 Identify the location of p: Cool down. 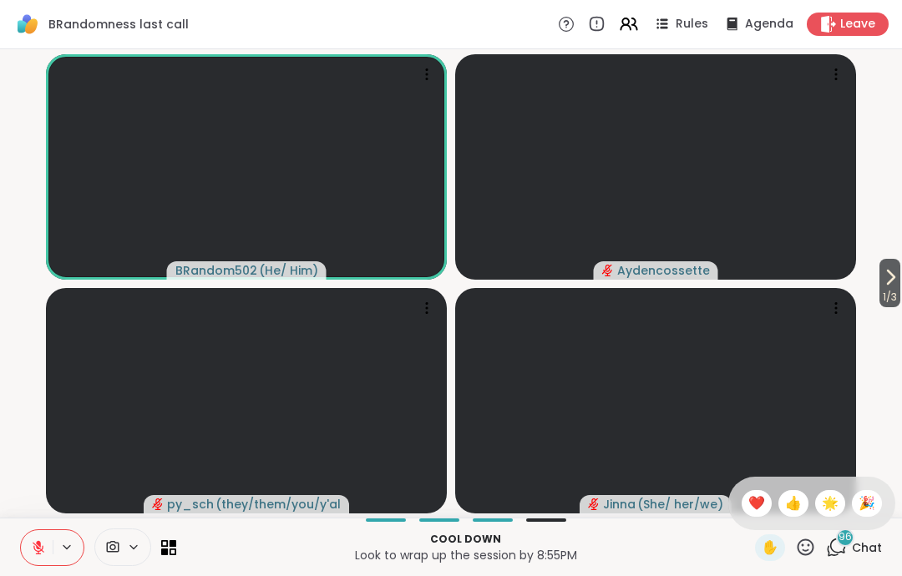
(465, 540).